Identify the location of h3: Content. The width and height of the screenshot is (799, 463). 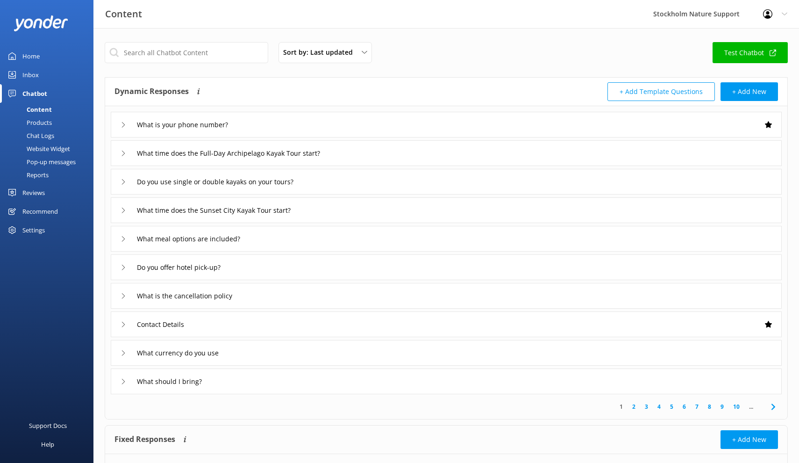
(123, 14).